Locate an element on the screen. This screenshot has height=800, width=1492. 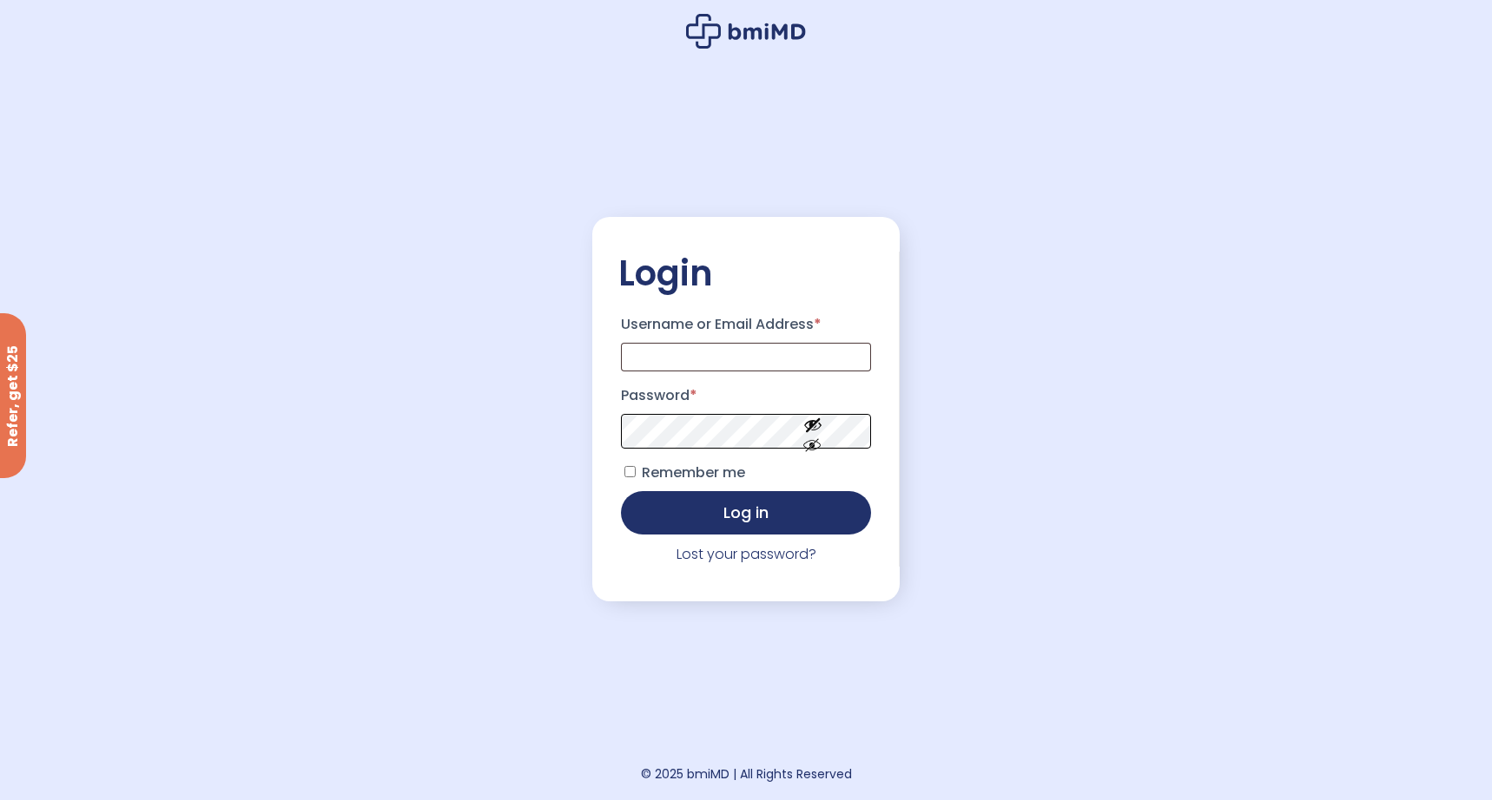
a: Lost your password? is located at coordinates (746, 554).